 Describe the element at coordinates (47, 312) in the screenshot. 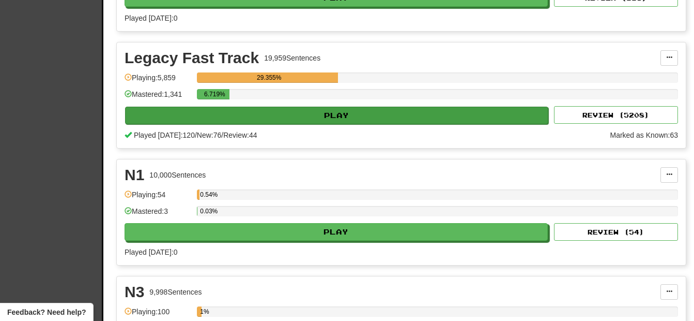

I see `span: Open feedback widget` at that location.